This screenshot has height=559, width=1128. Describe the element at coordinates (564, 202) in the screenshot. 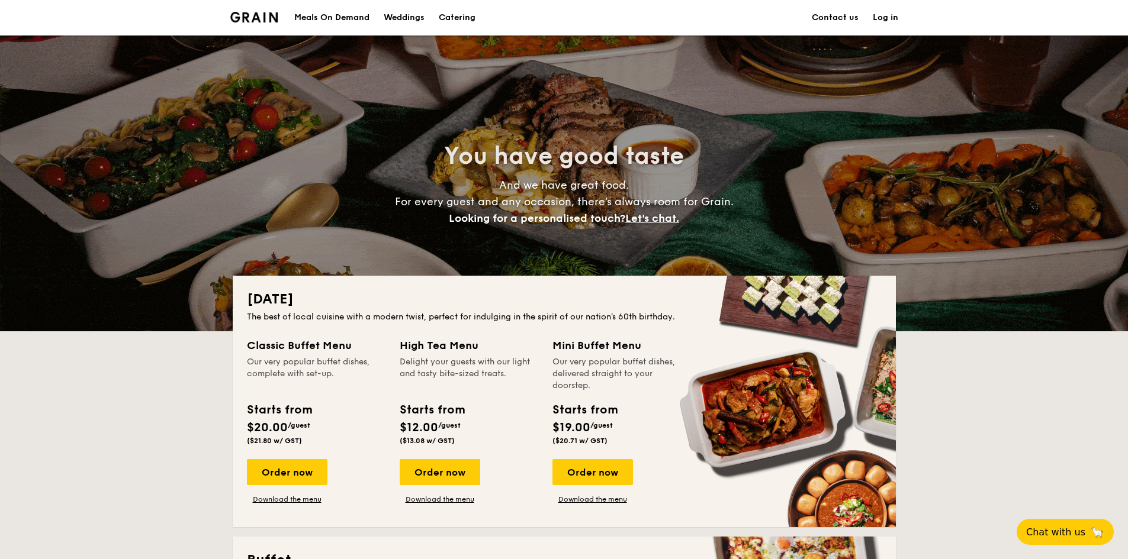

I see `span: And we have great food. For every guest and any occasion, there’s always room for Grain.` at that location.